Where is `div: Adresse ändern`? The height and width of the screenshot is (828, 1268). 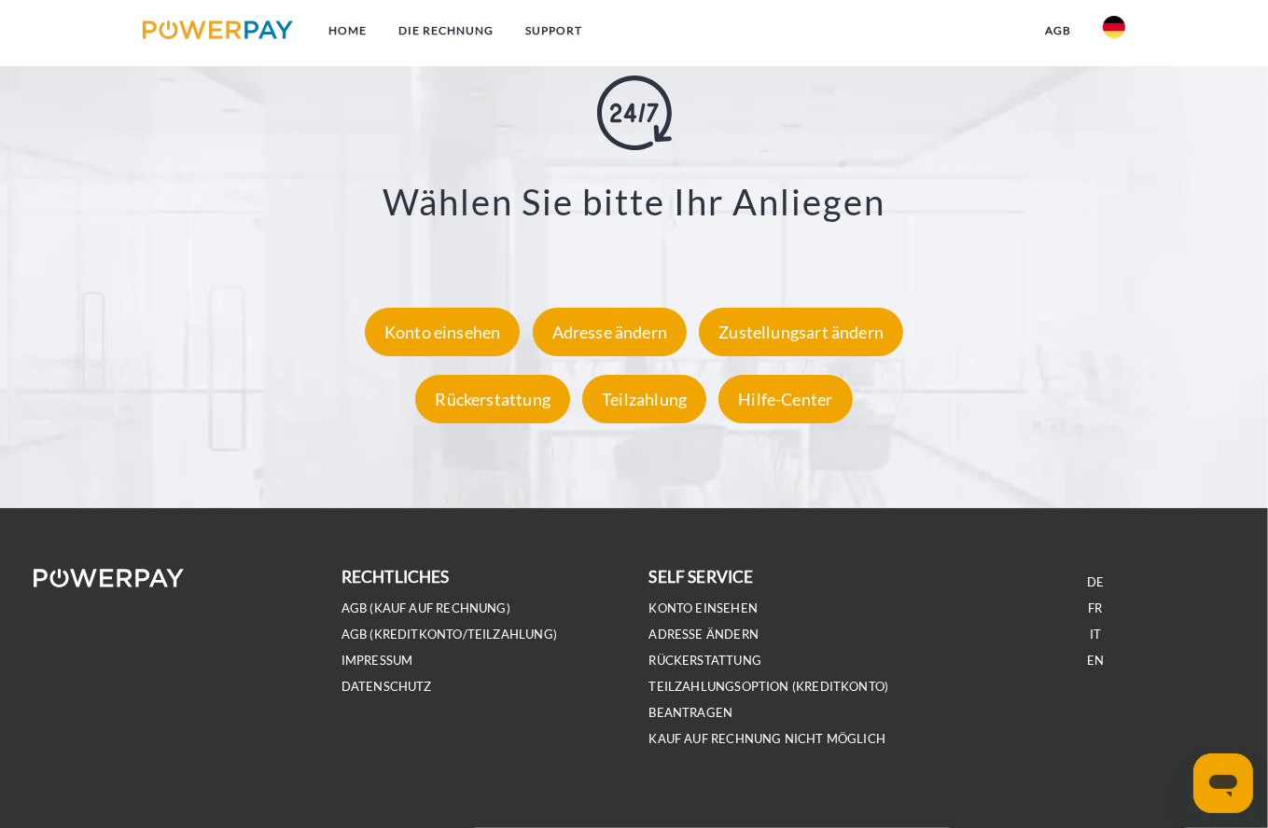
div: Adresse ändern is located at coordinates (610, 331).